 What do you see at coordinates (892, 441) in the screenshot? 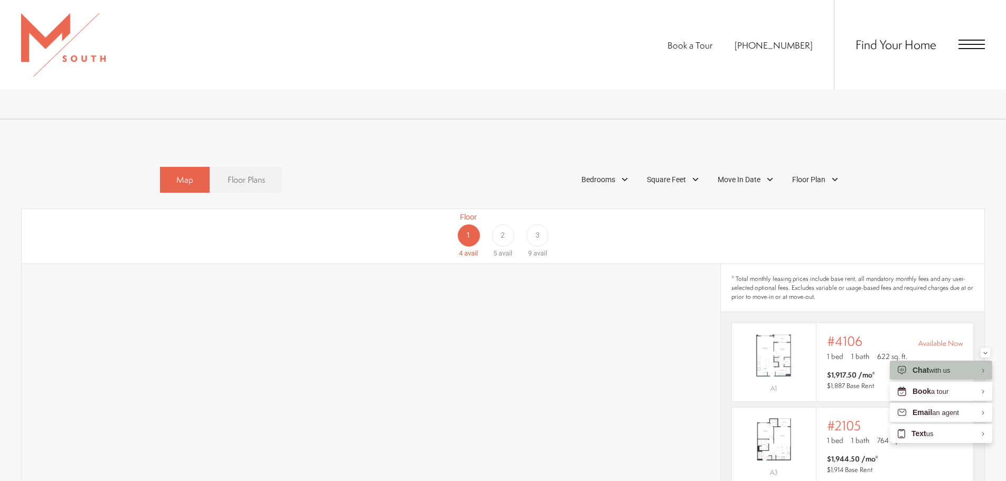
I see `span: 764 sq. ft.` at bounding box center [892, 441].